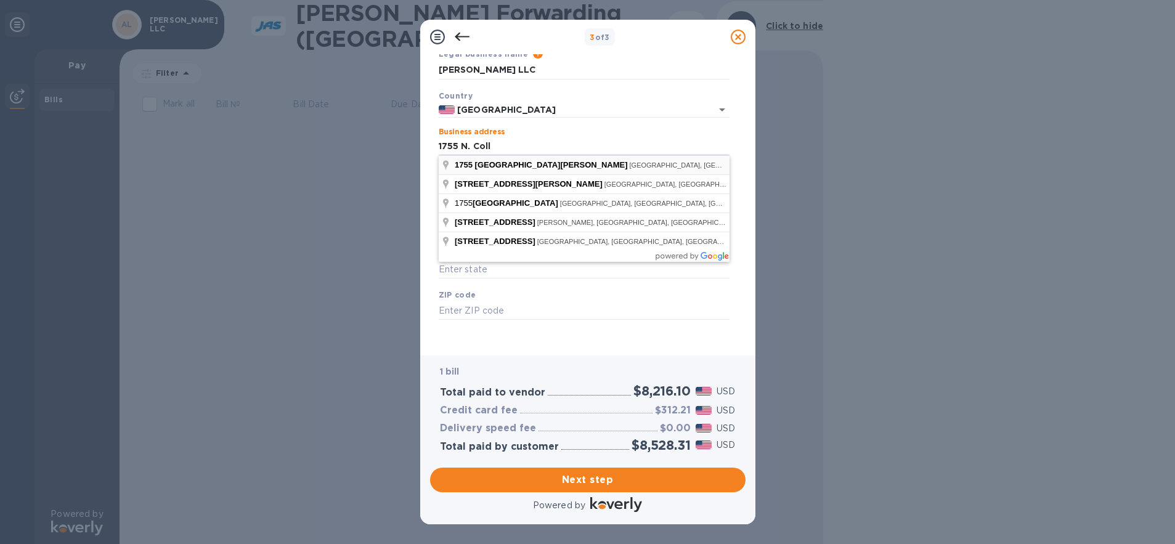 This screenshot has height=544, width=1175. I want to click on h2: $8,528.31, so click(660, 445).